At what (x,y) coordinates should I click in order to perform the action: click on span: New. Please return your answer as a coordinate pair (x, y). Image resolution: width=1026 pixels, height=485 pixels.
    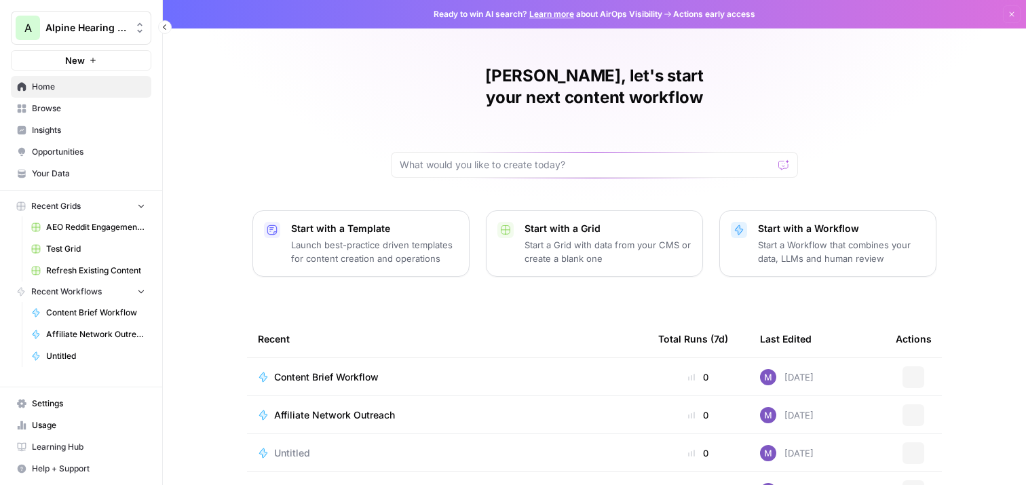
    Looking at the image, I should click on (75, 60).